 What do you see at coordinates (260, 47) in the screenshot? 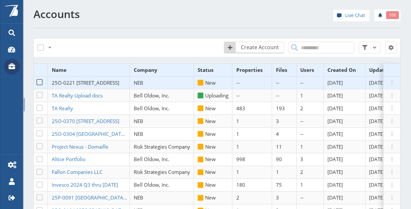
I see `span: Create Account` at bounding box center [260, 47].